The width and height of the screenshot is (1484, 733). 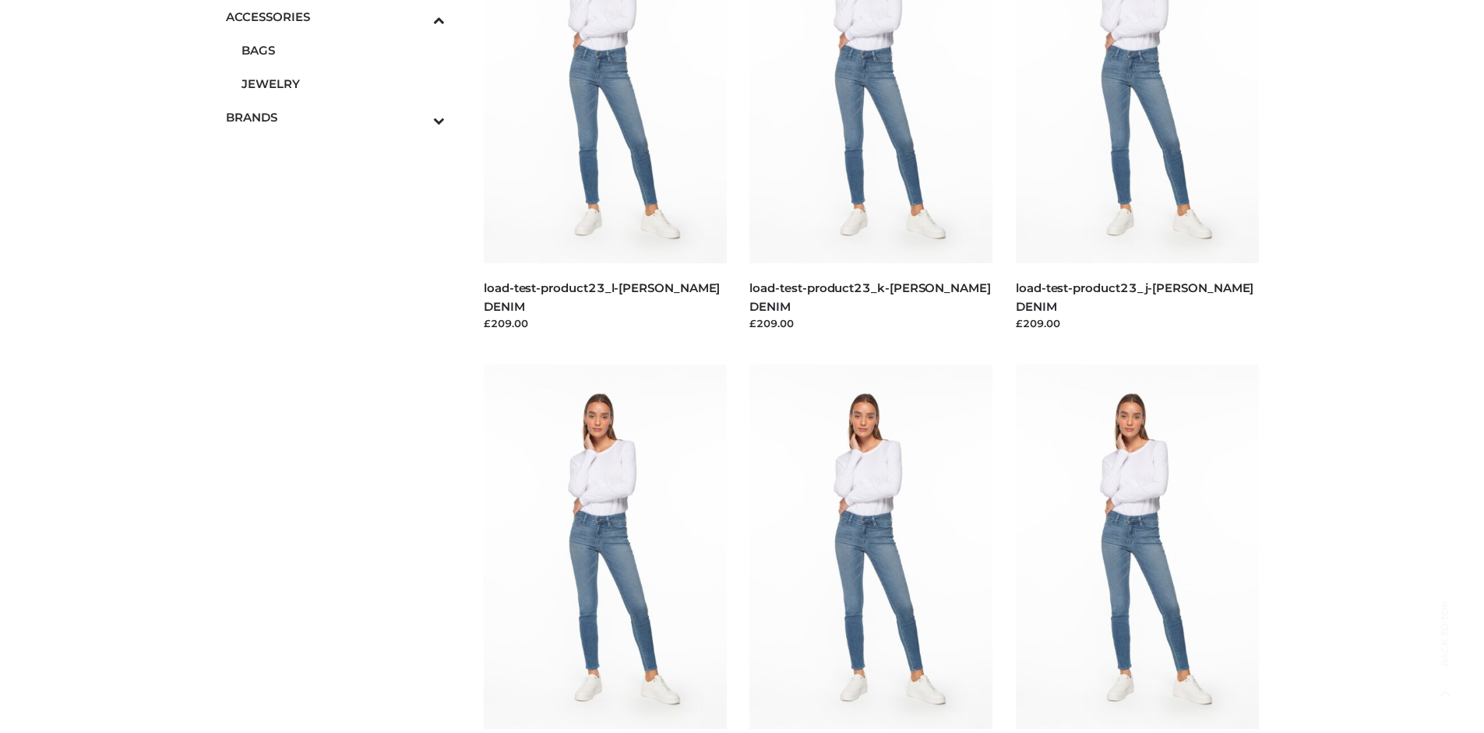 What do you see at coordinates (344, 83) in the screenshot?
I see `span: JEWELRY` at bounding box center [344, 83].